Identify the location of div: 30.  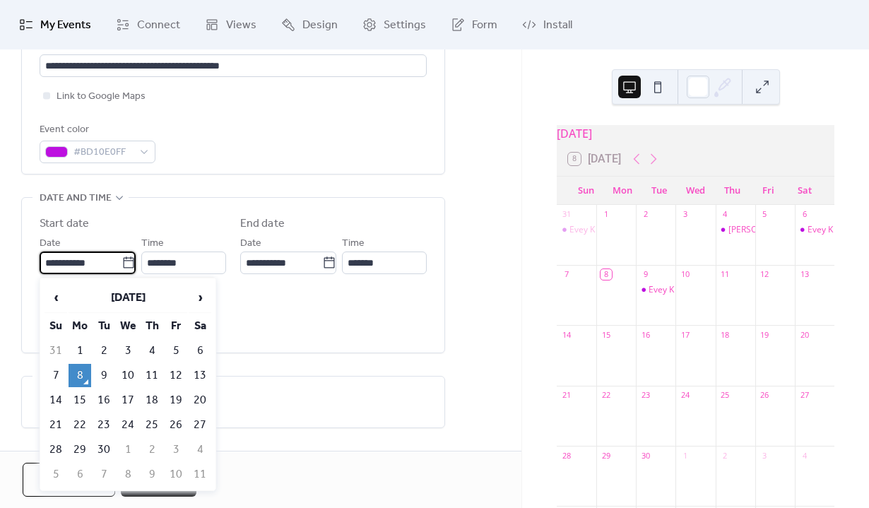
(645, 455).